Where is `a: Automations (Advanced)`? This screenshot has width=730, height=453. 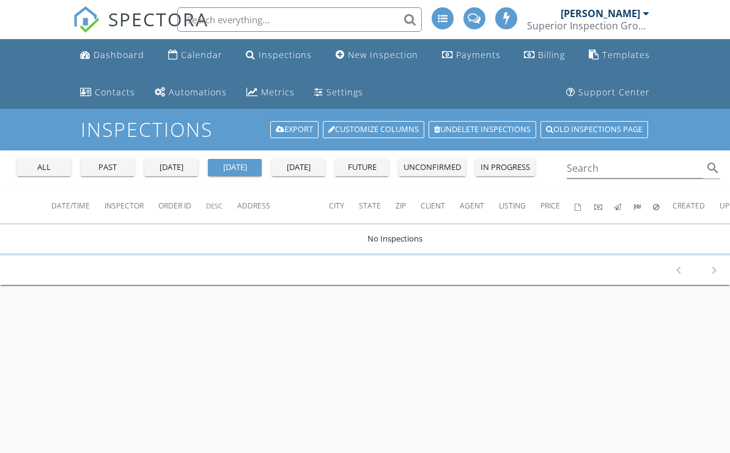
a: Automations (Advanced) is located at coordinates (191, 92).